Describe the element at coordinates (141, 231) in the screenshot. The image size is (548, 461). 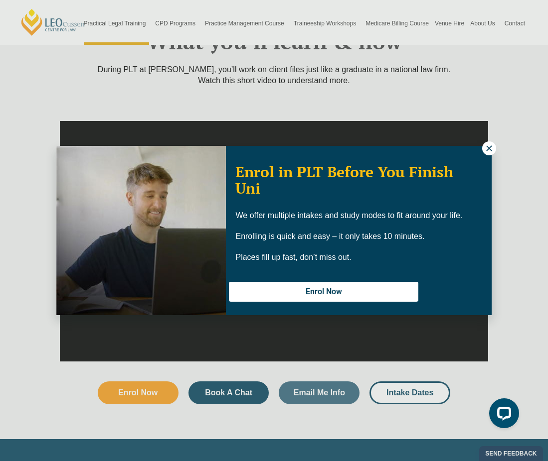
I see `img: Woman in yellow blouse holding folders looking to the right and smiling` at that location.